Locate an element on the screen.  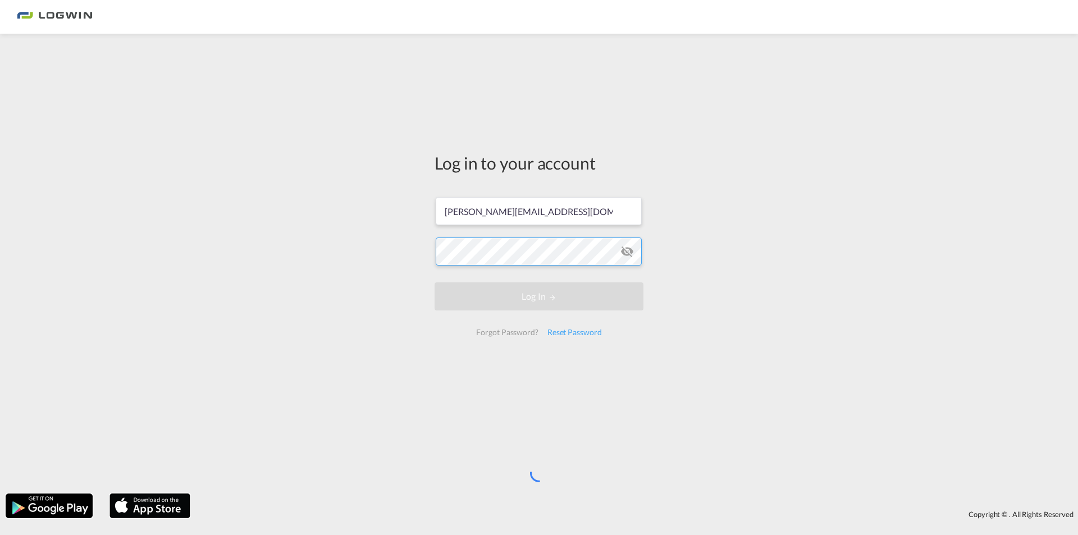
img: google.png is located at coordinates (49, 506).